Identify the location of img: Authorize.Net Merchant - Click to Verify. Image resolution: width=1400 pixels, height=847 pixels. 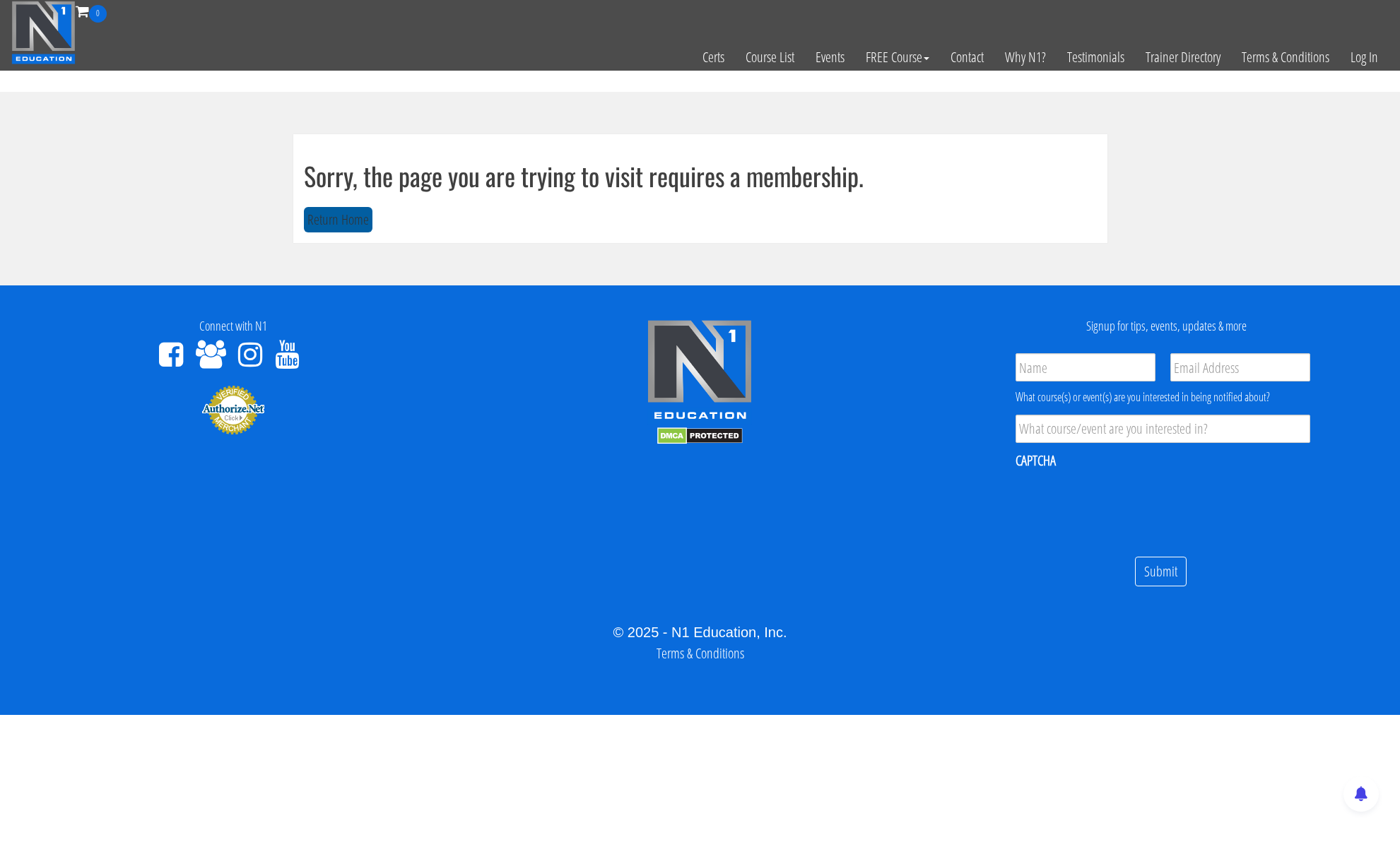
(234, 410).